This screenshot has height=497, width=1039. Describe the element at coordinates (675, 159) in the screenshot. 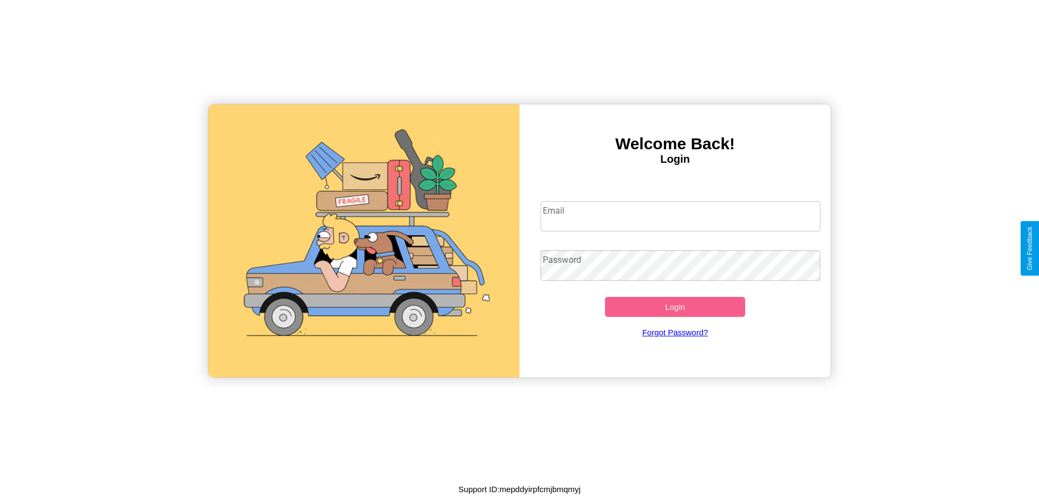

I see `h4: Login` at that location.